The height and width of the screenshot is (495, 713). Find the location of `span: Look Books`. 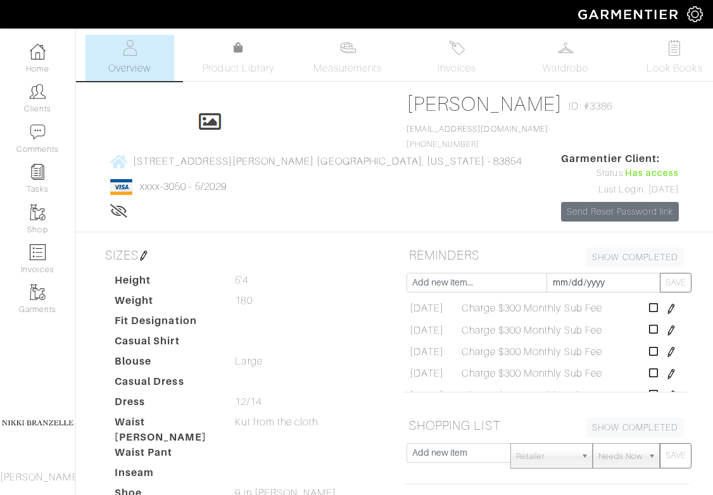

span: Look Books is located at coordinates (674, 68).